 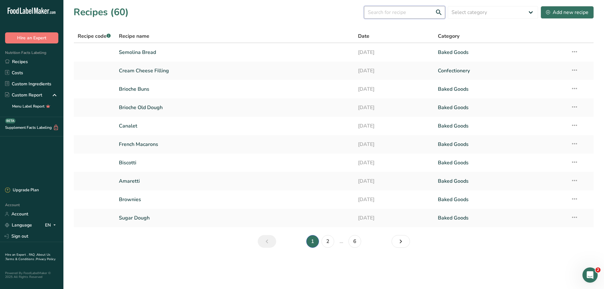 What do you see at coordinates (101, 12) in the screenshot?
I see `h1: Recipes (60)` at bounding box center [101, 12].